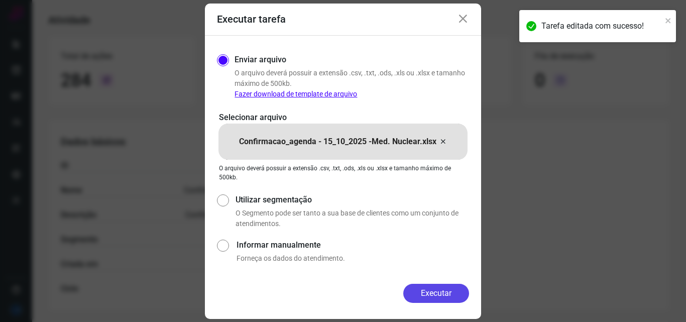 This screenshot has width=686, height=322. What do you see at coordinates (353, 245) in the screenshot?
I see `label: Informar manualmente` at bounding box center [353, 245].